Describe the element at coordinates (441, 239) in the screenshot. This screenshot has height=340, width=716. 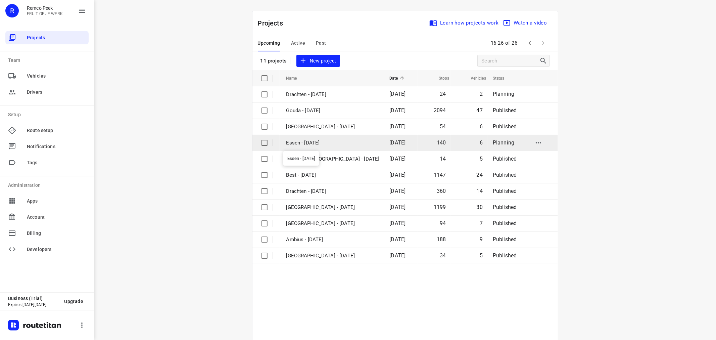
I see `span: 188` at that location.